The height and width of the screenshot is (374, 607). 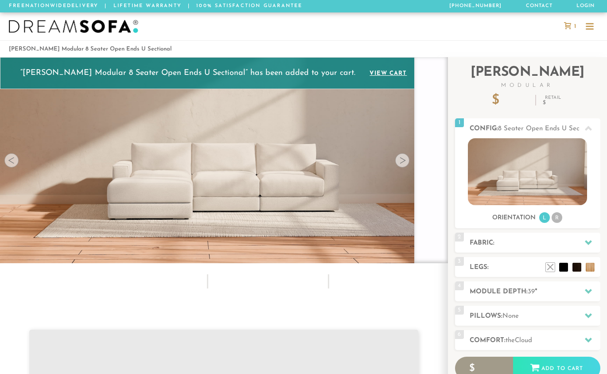 I want to click on span: 2, so click(x=459, y=237).